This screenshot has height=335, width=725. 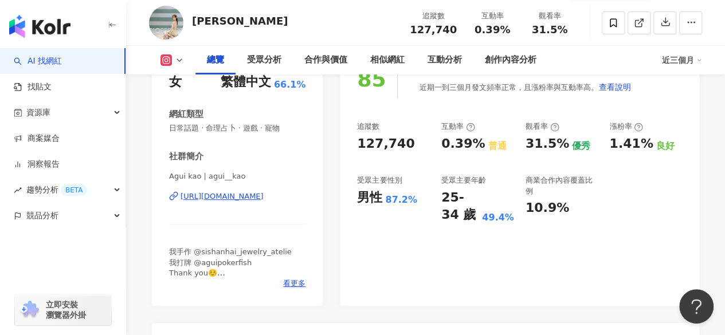 I want to click on div: 合作與價值, so click(x=326, y=60).